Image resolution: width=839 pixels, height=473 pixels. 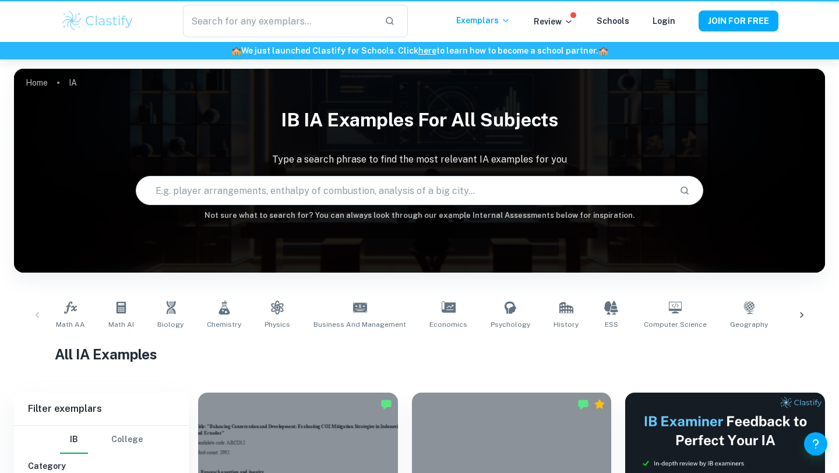 I want to click on a: Clastify logo, so click(x=97, y=21).